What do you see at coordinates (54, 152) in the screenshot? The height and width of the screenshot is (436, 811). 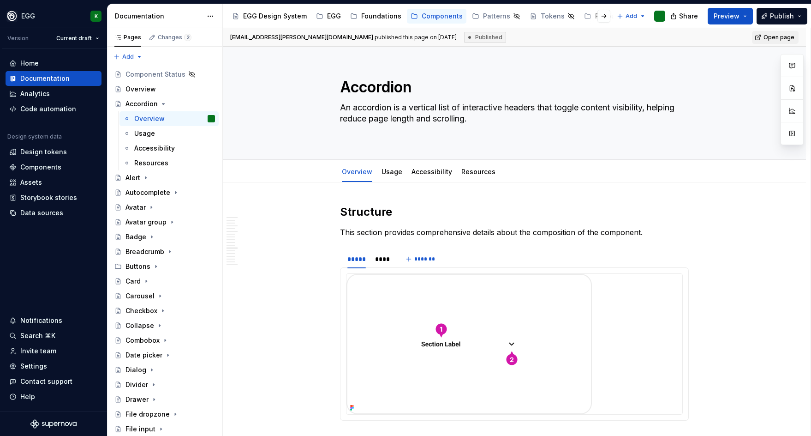 I see `a: Design tokens` at bounding box center [54, 152].